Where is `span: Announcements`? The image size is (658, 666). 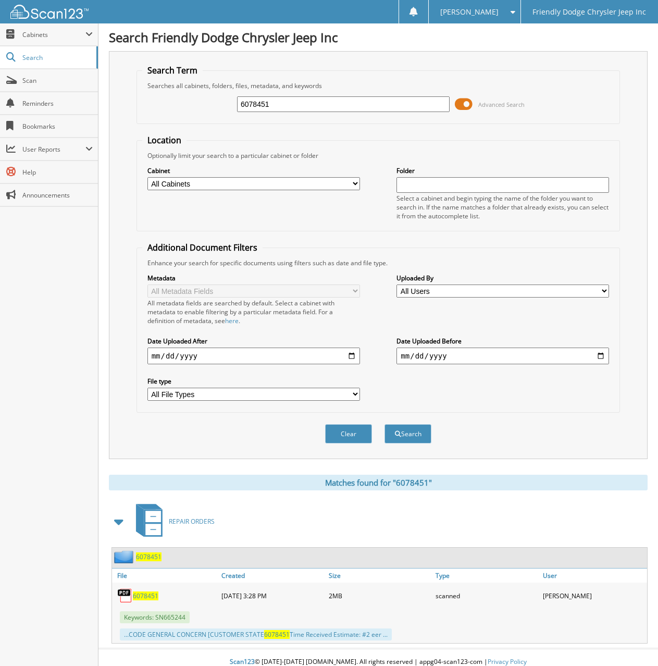 span: Announcements is located at coordinates (57, 195).